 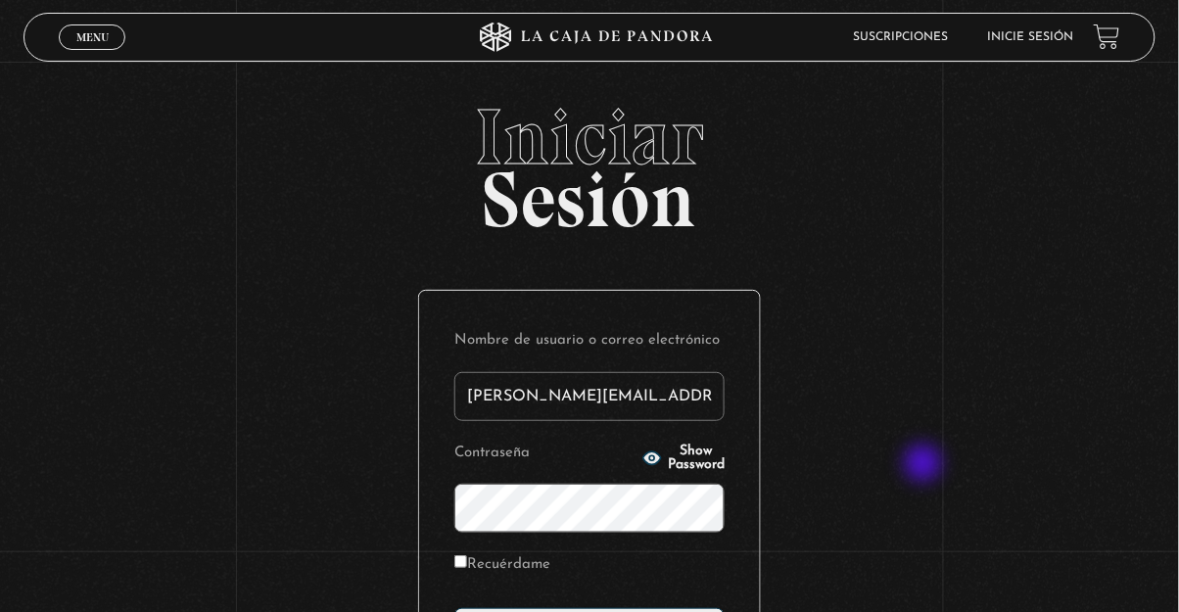 What do you see at coordinates (684, 458) in the screenshot?
I see `button: Show Password` at bounding box center [684, 458].